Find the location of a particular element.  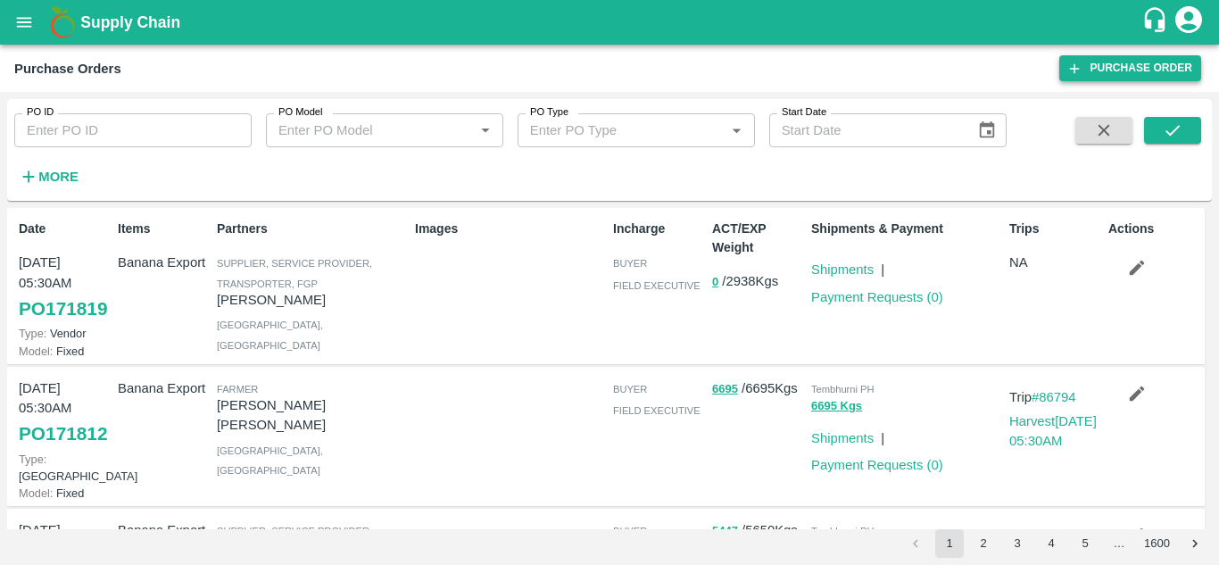

label: PO ID is located at coordinates (40, 112).